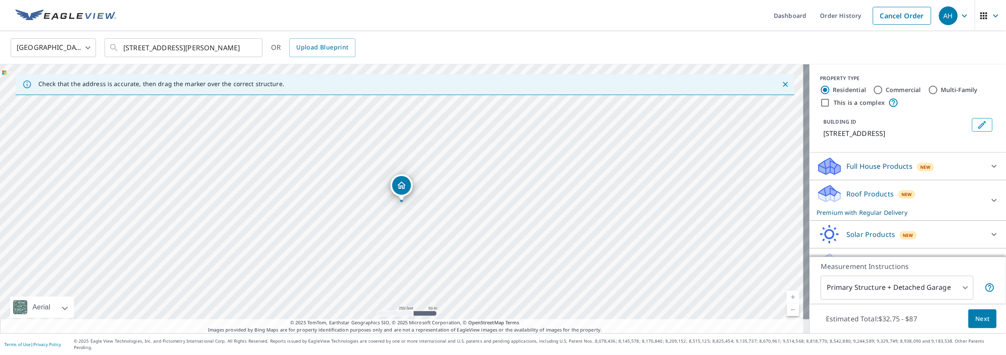 The image size is (1006, 355). Describe the element at coordinates (870, 235) in the screenshot. I see `p: Solar Products` at that location.